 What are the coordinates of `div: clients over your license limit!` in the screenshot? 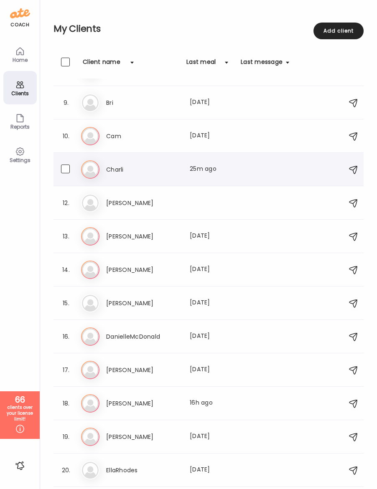 It's located at (20, 414).